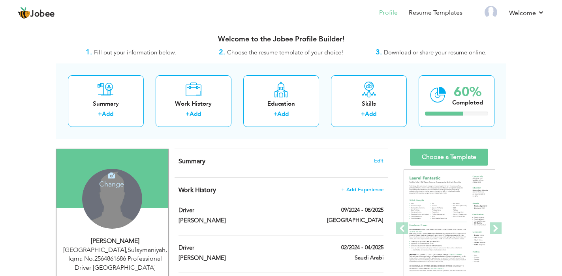 The height and width of the screenshot is (276, 562). I want to click on a: Jobee, so click(36, 13).